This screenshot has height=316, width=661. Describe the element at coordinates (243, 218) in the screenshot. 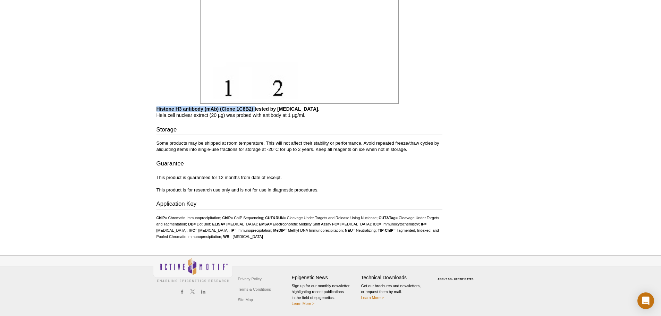

I see `li: = ChIP Sequencing;` at that location.